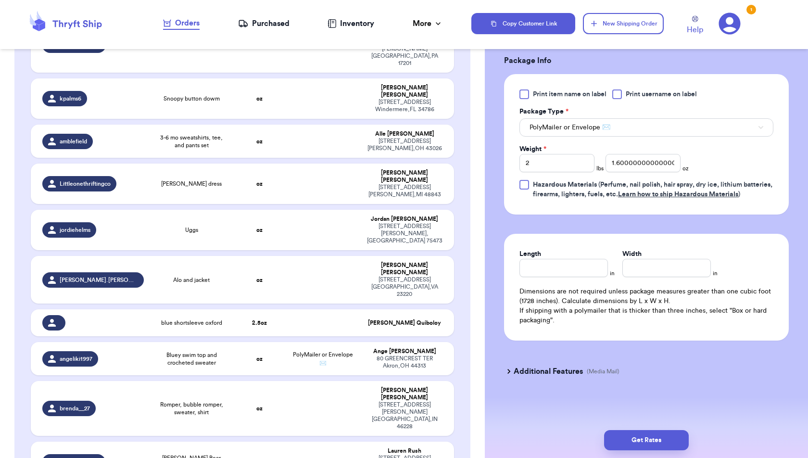  What do you see at coordinates (85, 184) in the screenshot?
I see `span: Littleonethriftingco` at bounding box center [85, 184].